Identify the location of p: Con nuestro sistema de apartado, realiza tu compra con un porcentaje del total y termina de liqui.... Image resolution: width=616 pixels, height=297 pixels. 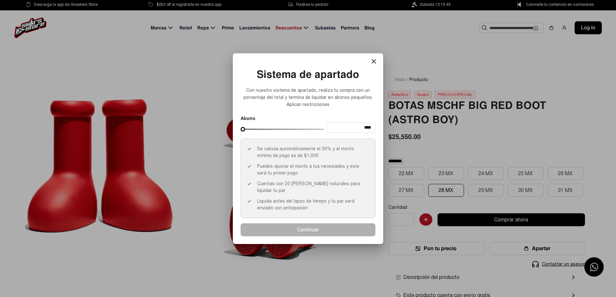
(308, 98).